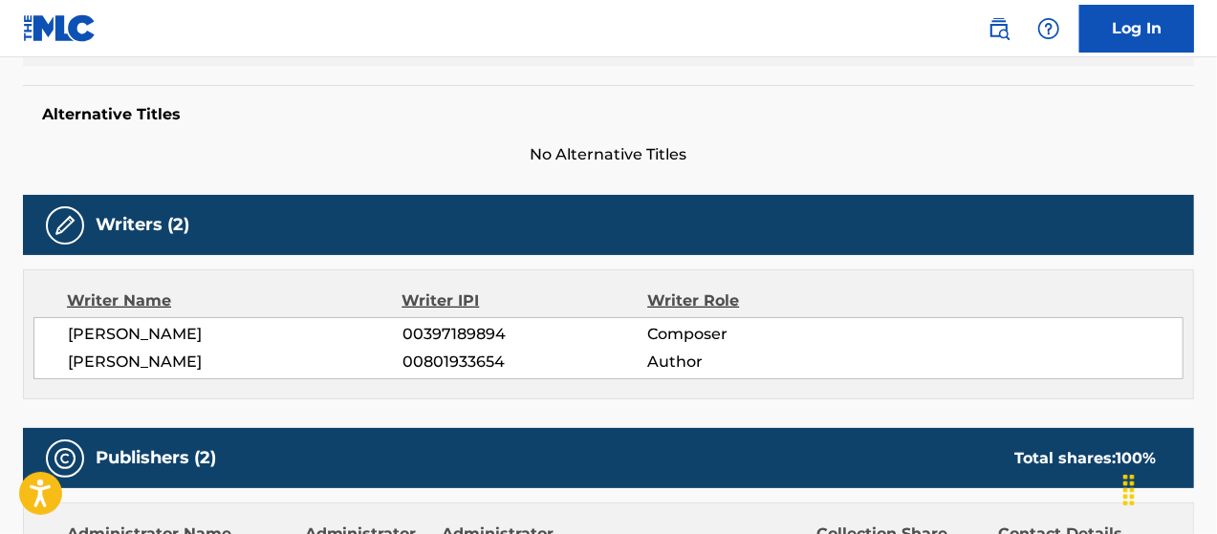 The image size is (1217, 534). I want to click on span: 00397189894, so click(525, 335).